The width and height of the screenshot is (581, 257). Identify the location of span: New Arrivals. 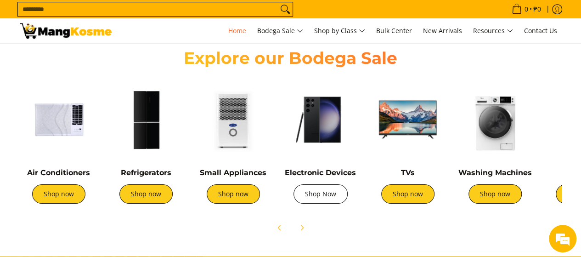
(443, 30).